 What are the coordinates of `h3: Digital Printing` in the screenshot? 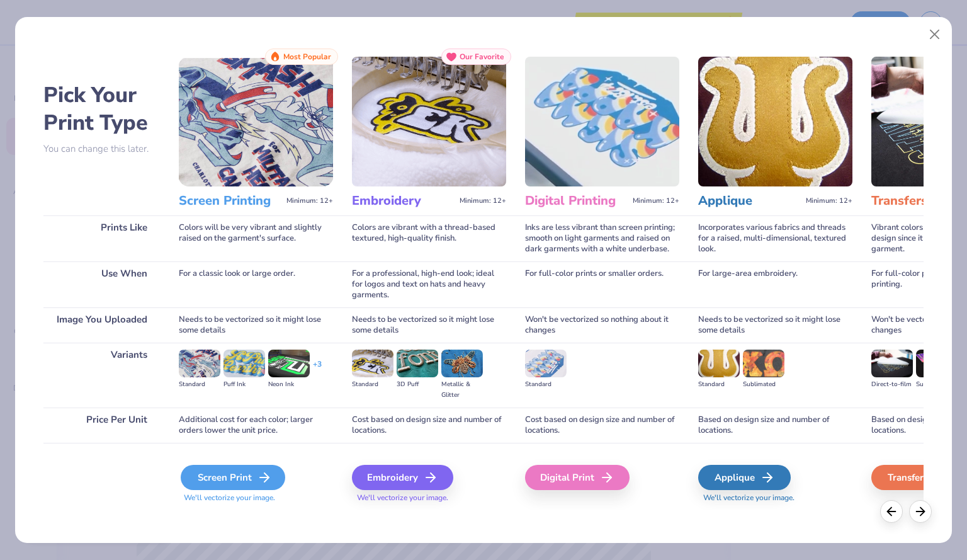 It's located at (576, 201).